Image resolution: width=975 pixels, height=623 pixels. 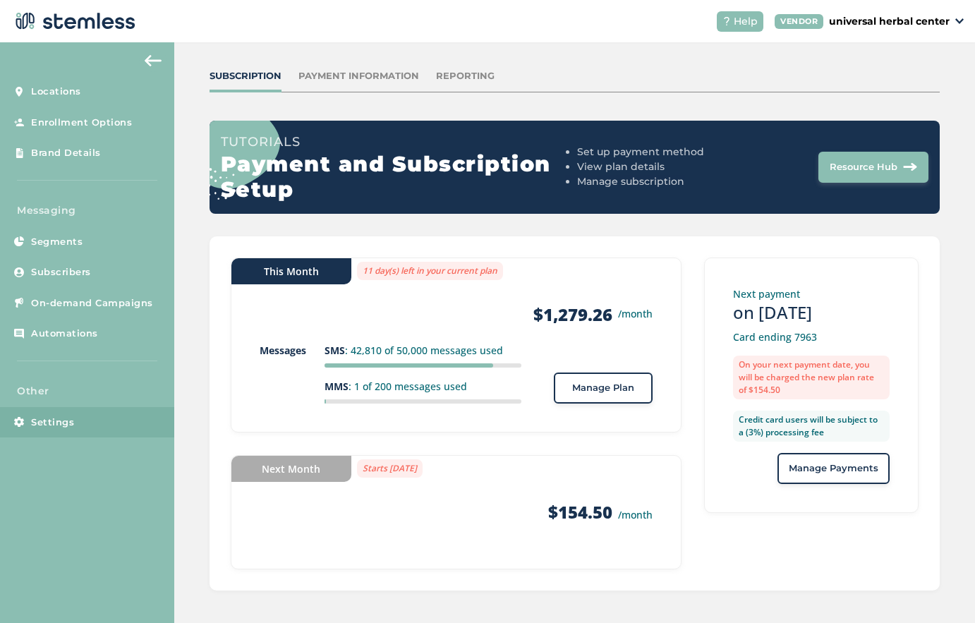 What do you see at coordinates (81, 123) in the screenshot?
I see `span: Enrollment Options` at bounding box center [81, 123].